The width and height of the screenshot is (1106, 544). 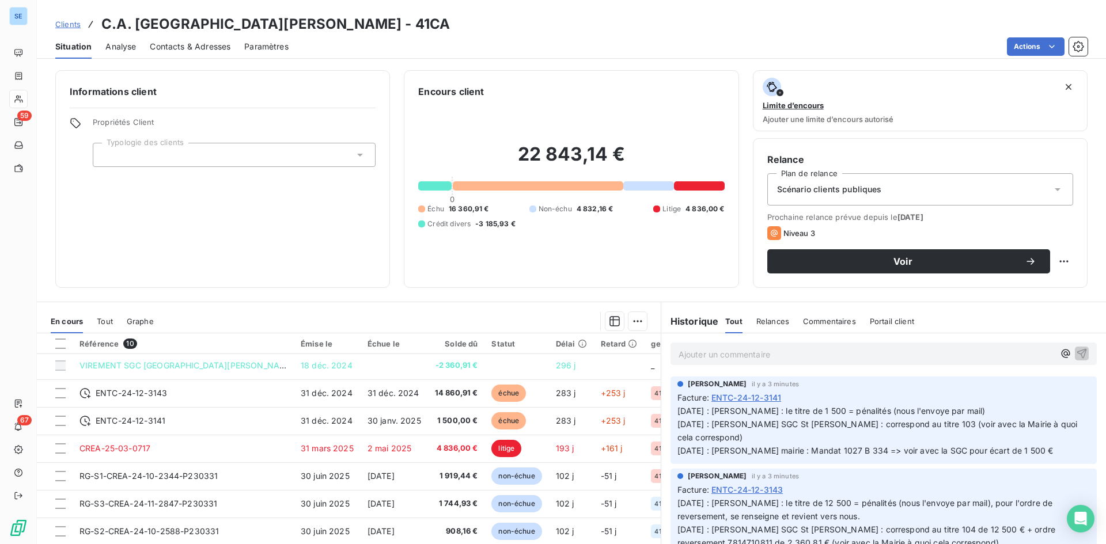 What do you see at coordinates (892, 321) in the screenshot?
I see `span: Portail client` at bounding box center [892, 321].